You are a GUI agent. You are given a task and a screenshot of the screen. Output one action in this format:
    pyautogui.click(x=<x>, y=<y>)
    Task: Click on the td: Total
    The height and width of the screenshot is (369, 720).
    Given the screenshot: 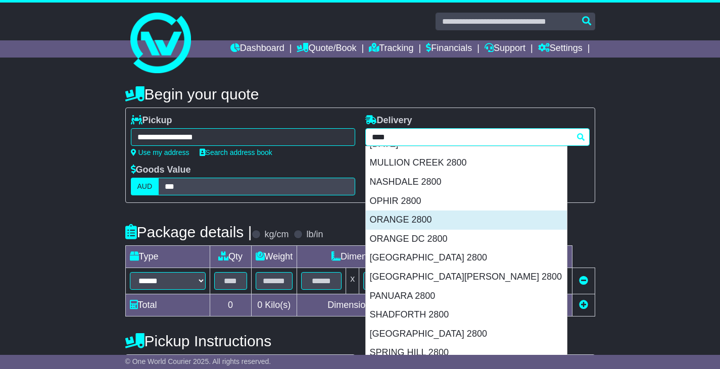 What is the action you would take?
    pyautogui.click(x=167, y=305)
    